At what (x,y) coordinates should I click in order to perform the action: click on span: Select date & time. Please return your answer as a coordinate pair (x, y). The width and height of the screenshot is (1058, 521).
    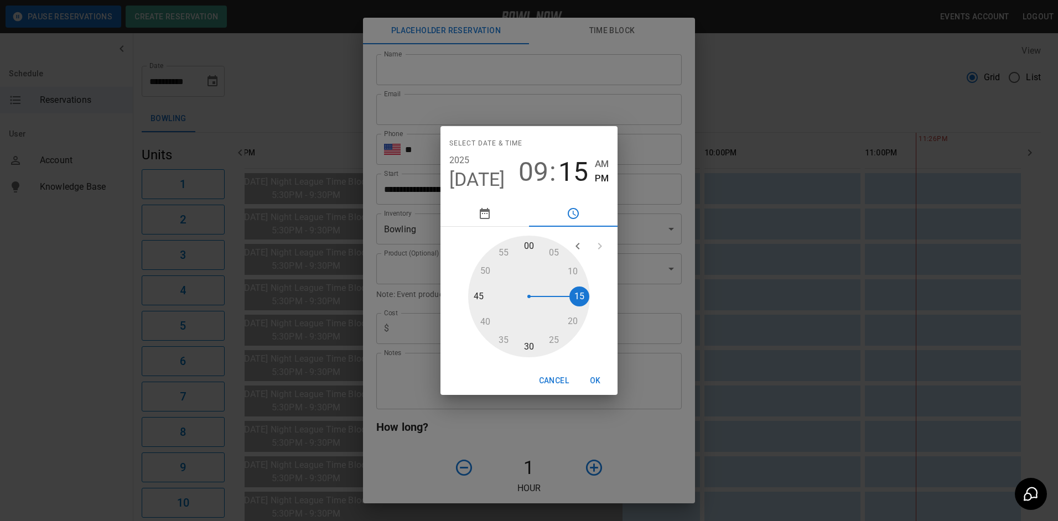
    Looking at the image, I should click on (486, 144).